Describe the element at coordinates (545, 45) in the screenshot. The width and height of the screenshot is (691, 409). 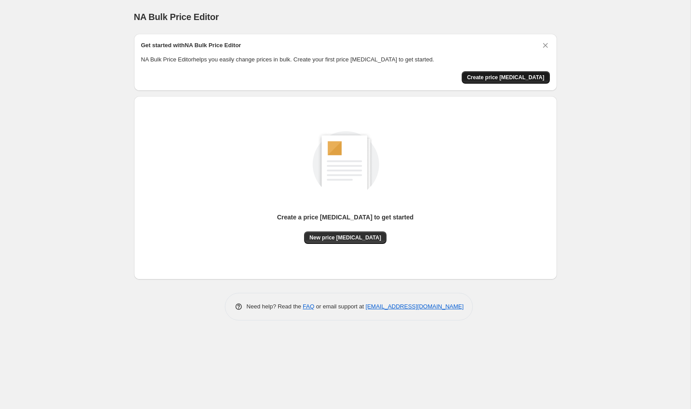
I see `button: Dismiss card` at that location.